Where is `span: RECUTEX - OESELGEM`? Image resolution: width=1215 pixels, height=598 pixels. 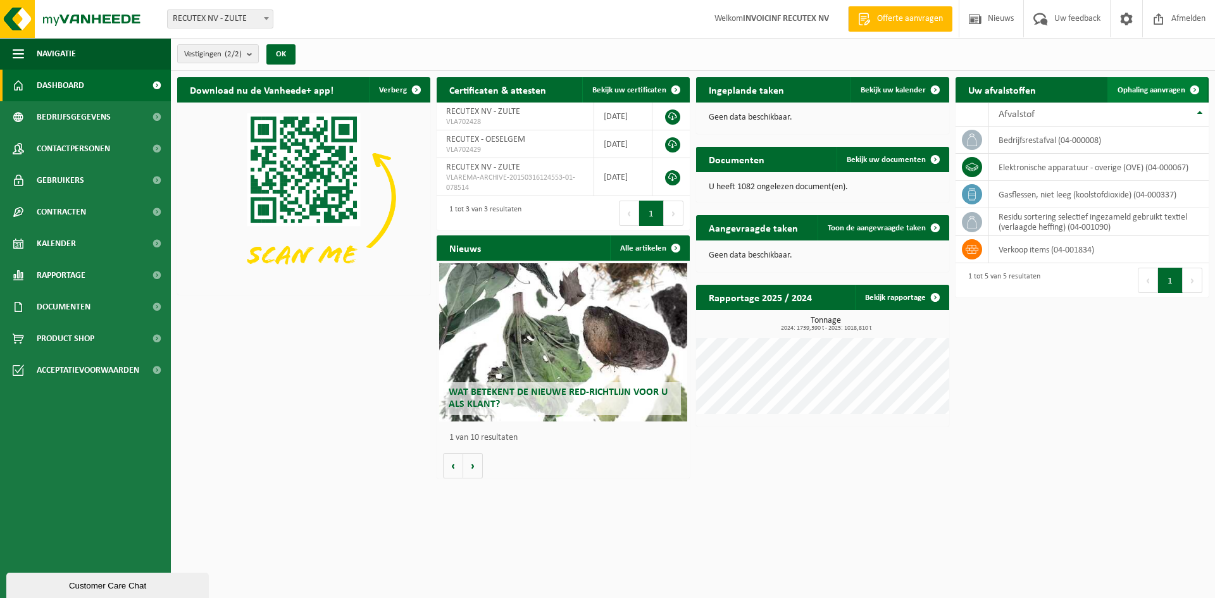 span: RECUTEX - OESELGEM is located at coordinates (486, 139).